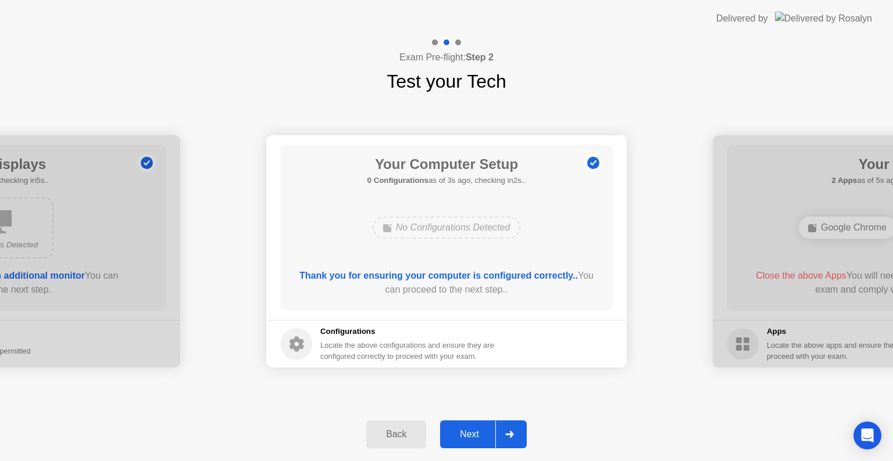  I want to click on h5: Configurations, so click(408, 332).